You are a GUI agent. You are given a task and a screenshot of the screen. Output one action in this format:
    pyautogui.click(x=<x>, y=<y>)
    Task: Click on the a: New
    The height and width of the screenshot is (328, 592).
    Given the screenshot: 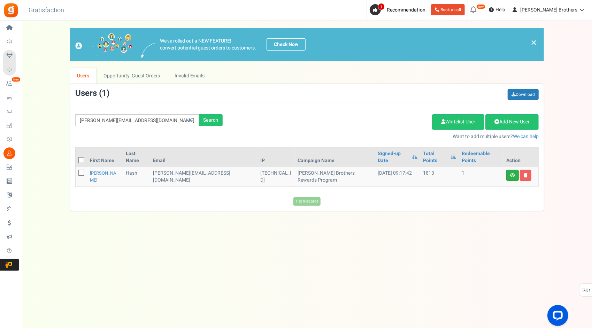 What is the action you would take?
    pyautogui.click(x=11, y=84)
    